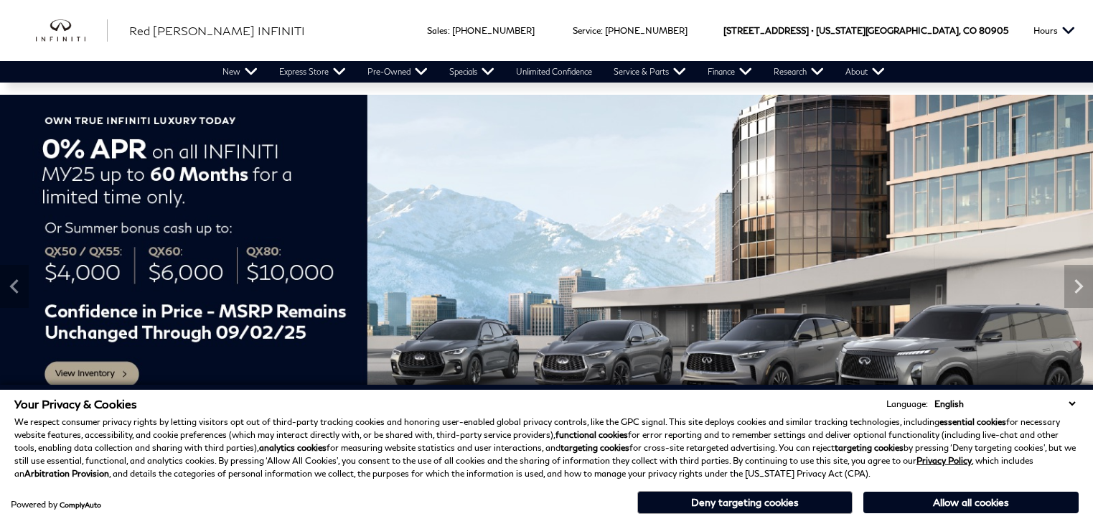 This screenshot has height=524, width=1093. What do you see at coordinates (312, 72) in the screenshot?
I see `a: Express Store` at bounding box center [312, 72].